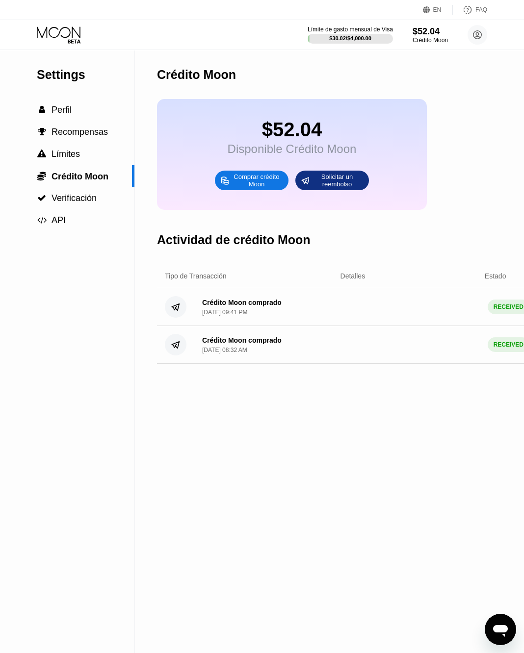 Image resolution: width=524 pixels, height=653 pixels. Describe the element at coordinates (350, 35) in the screenshot. I see `div: Límite de gasto mensual de Visa$30.02/$4,000.00` at that location.